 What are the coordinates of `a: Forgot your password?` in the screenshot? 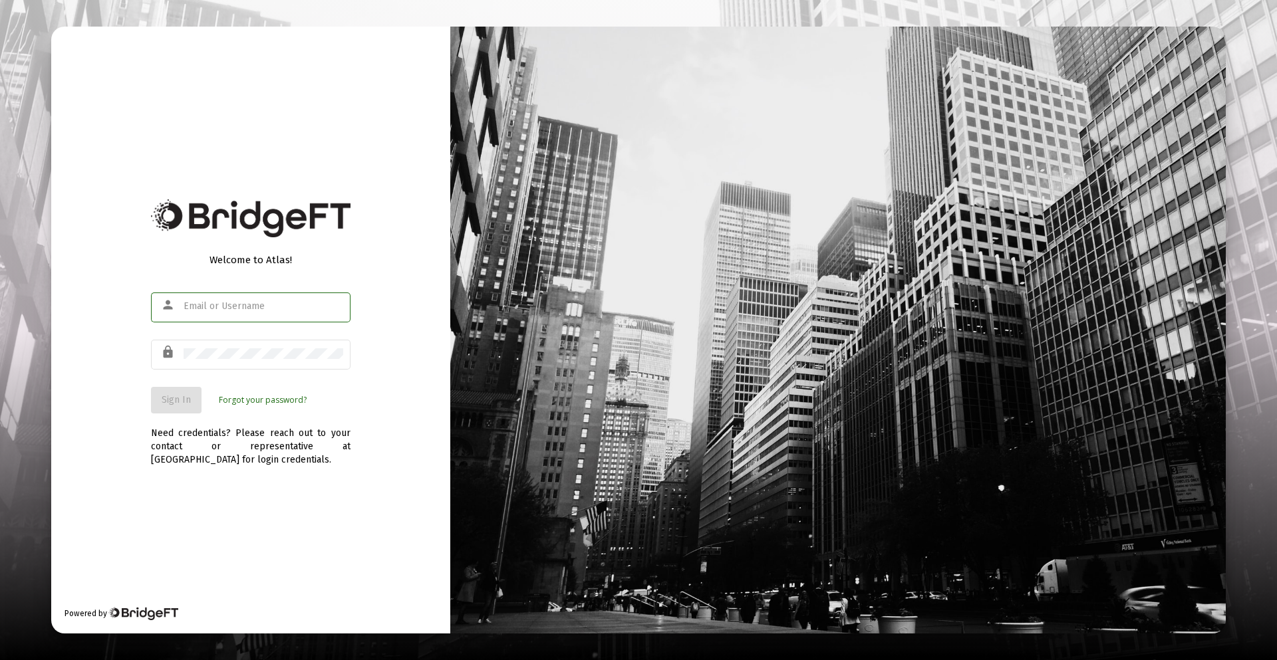 It's located at (263, 400).